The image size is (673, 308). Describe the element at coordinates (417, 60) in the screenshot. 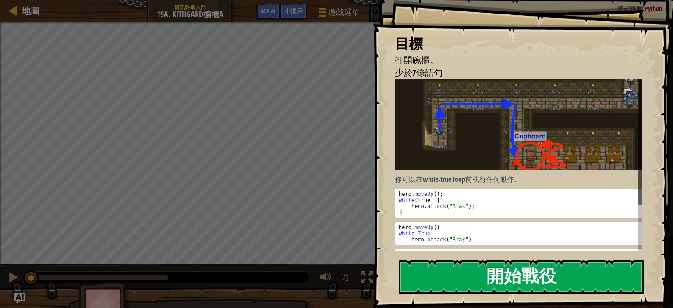

I see `span: 打開碗櫃。` at that location.